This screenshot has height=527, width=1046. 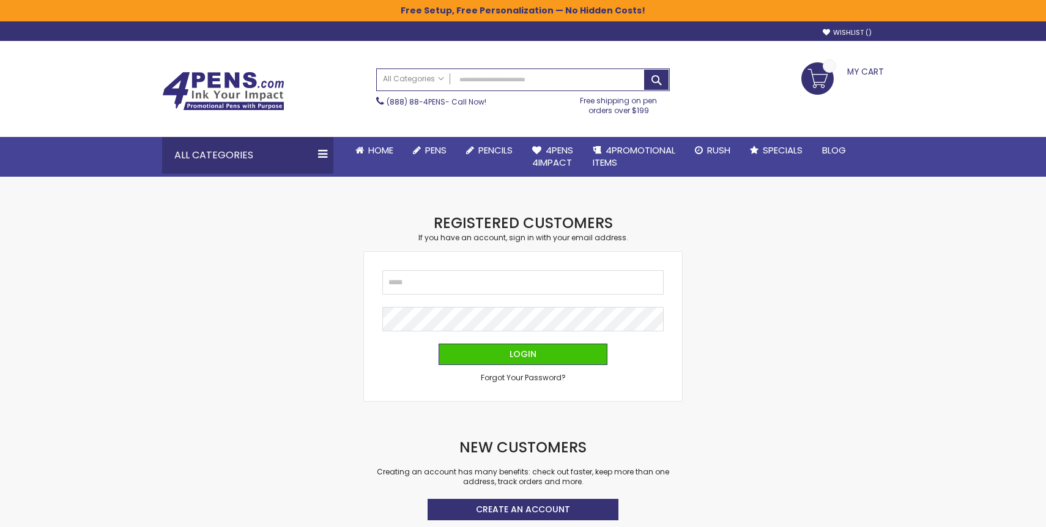 I want to click on span: Login, so click(x=523, y=354).